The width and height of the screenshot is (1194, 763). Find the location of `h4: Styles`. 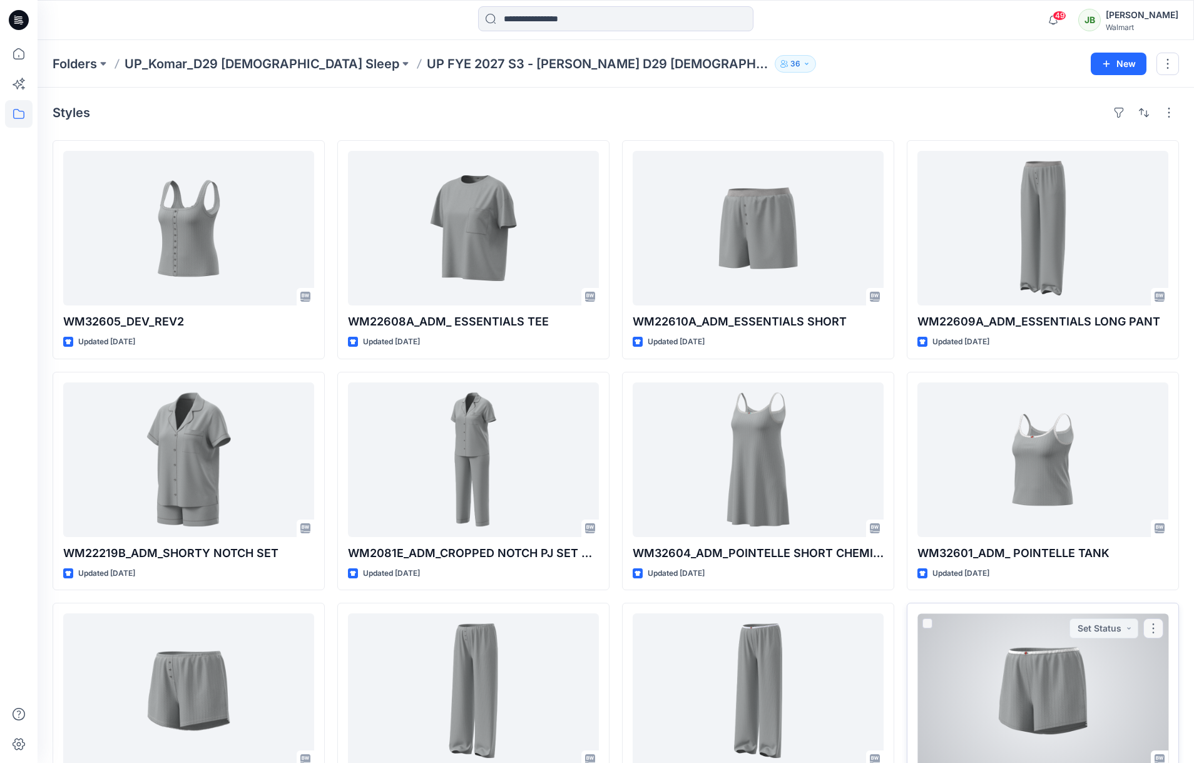

h4: Styles is located at coordinates (71, 113).